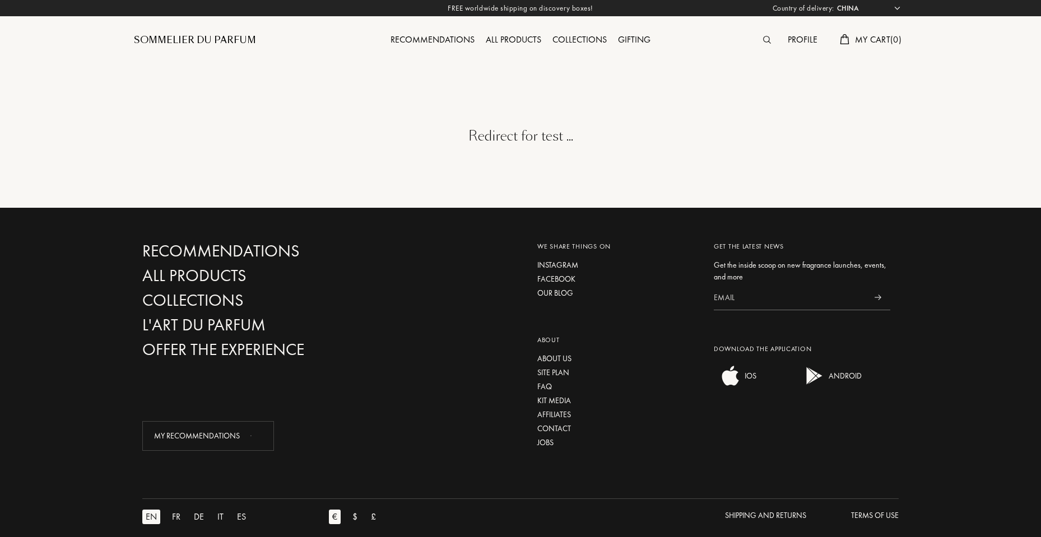 The width and height of the screenshot is (1041, 537). Describe the element at coordinates (176, 517) in the screenshot. I see `div: FR` at that location.